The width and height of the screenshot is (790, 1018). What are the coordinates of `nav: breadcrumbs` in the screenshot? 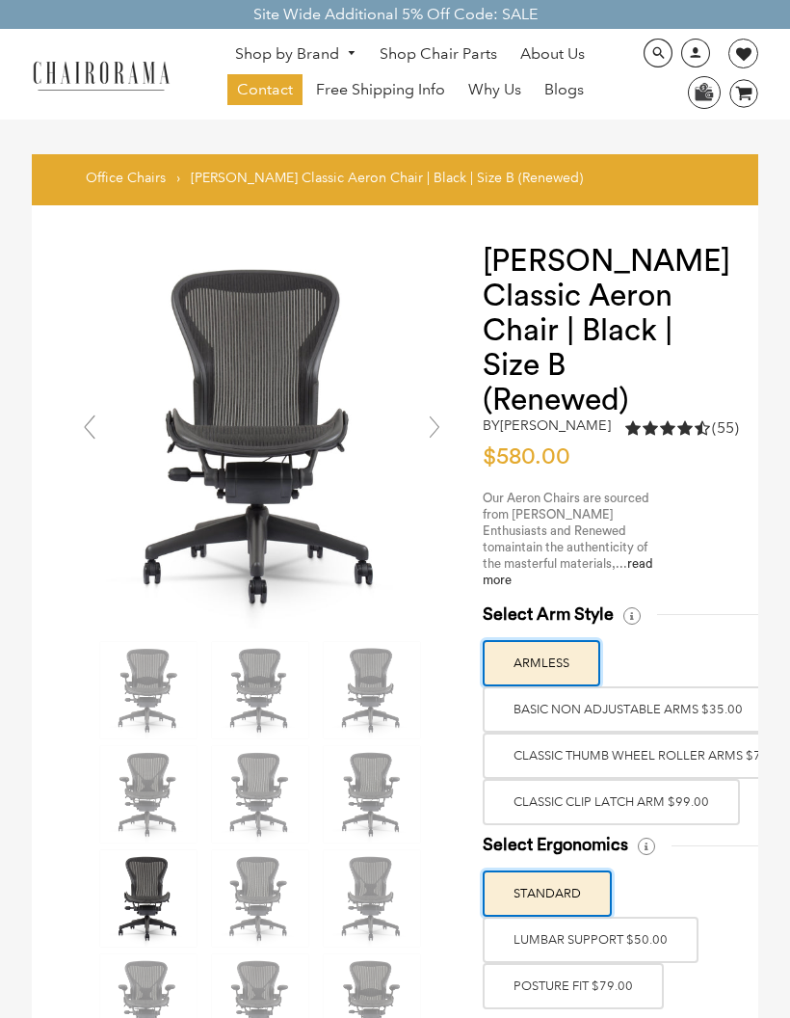 It's located at (337, 182).